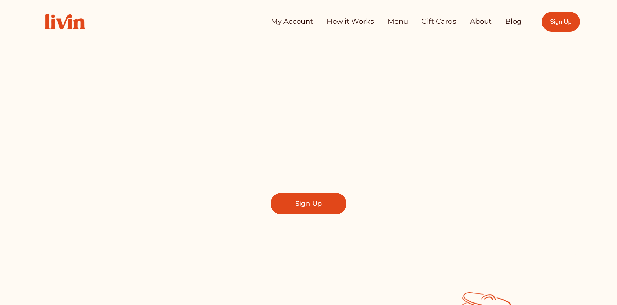 The image size is (617, 305). I want to click on a: My Account, so click(292, 22).